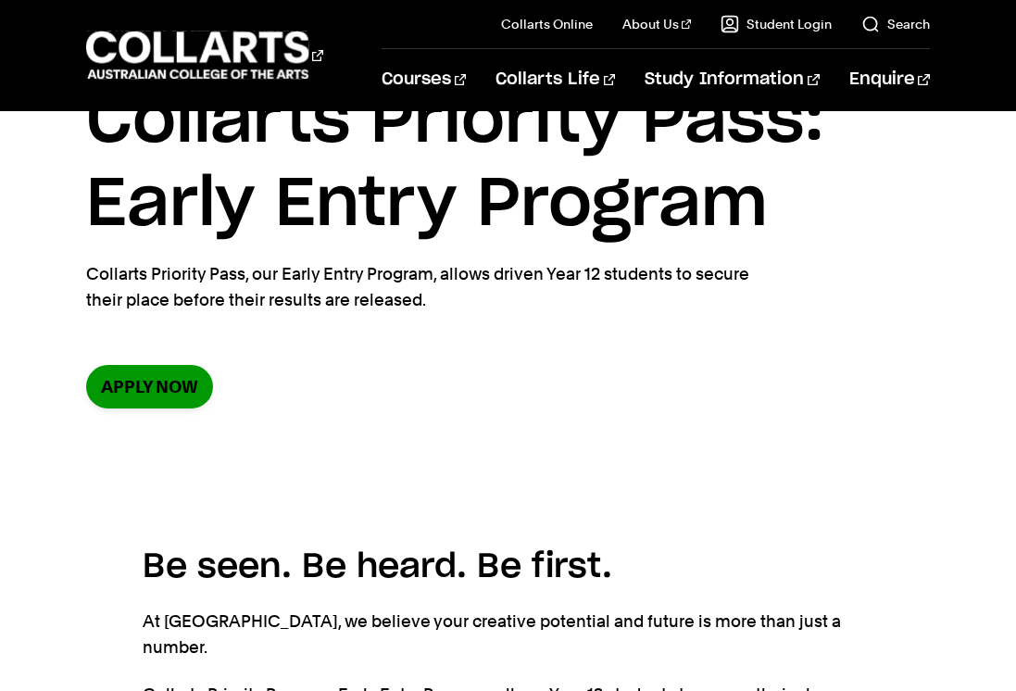  I want to click on a: Study Information, so click(732, 80).